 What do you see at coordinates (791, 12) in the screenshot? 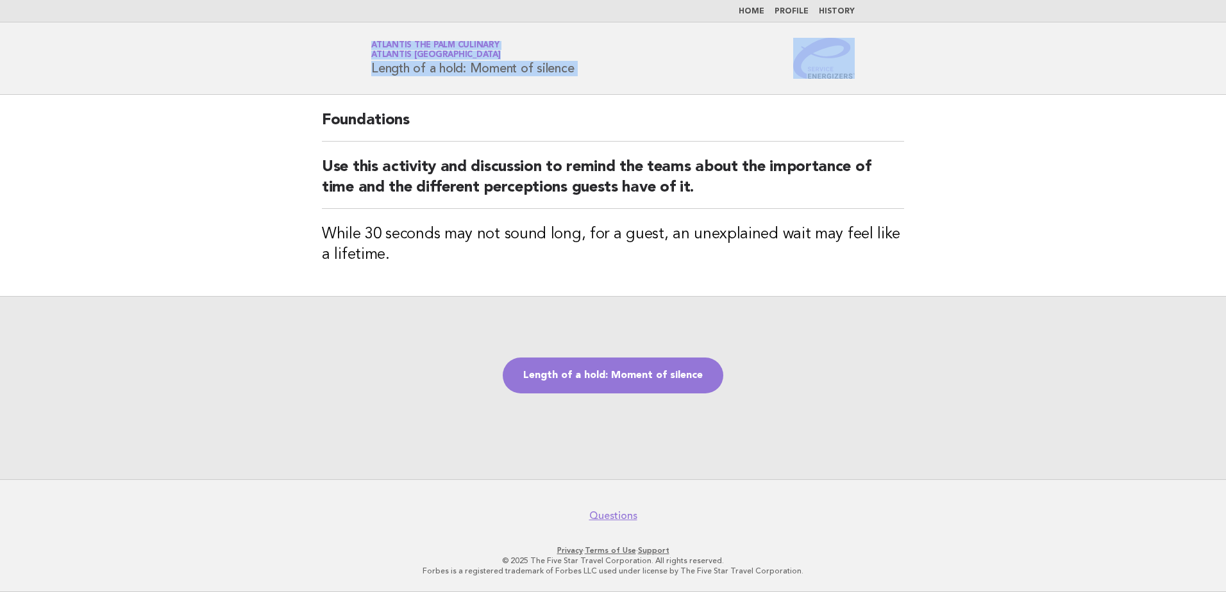
I see `a: Profile` at bounding box center [791, 12].